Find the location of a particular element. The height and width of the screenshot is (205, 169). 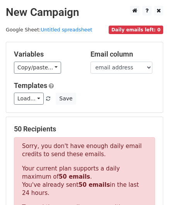

p: Sorry, you don't have enough daily email credits to send these emails. is located at coordinates (84, 150).